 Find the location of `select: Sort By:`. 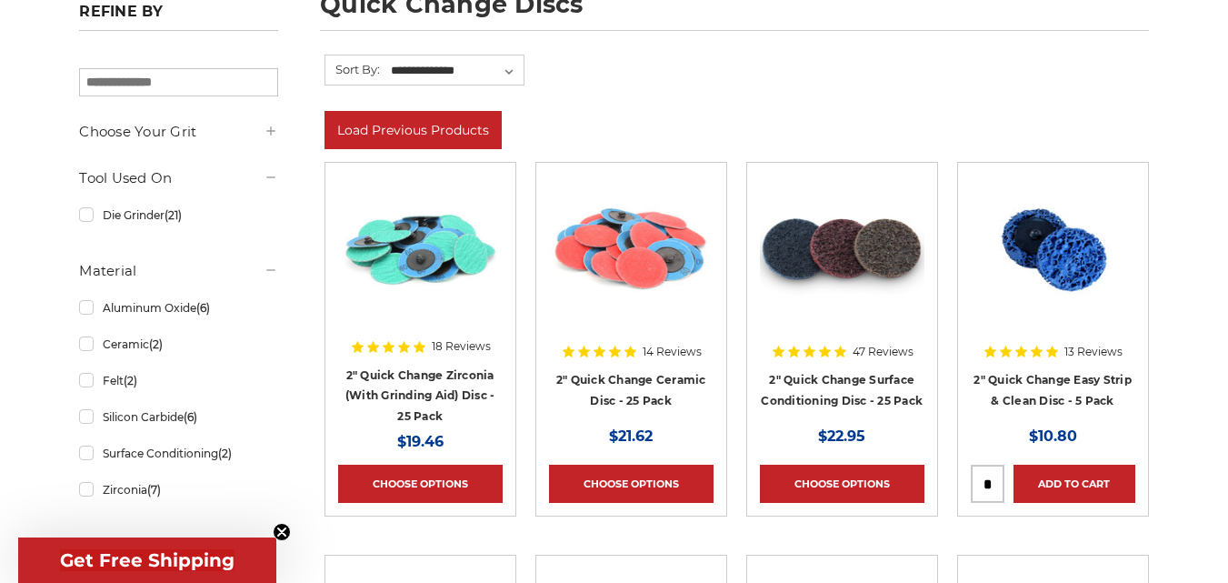

select: Sort By: is located at coordinates (455, 71).